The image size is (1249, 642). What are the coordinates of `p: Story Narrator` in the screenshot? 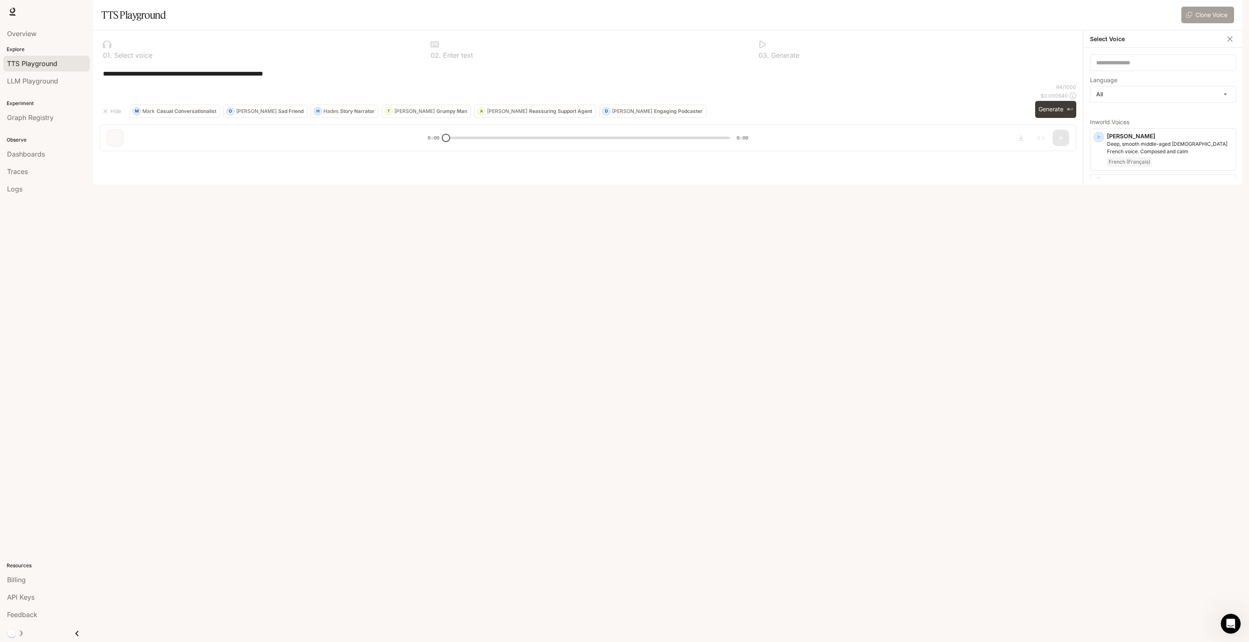 It's located at (357, 111).